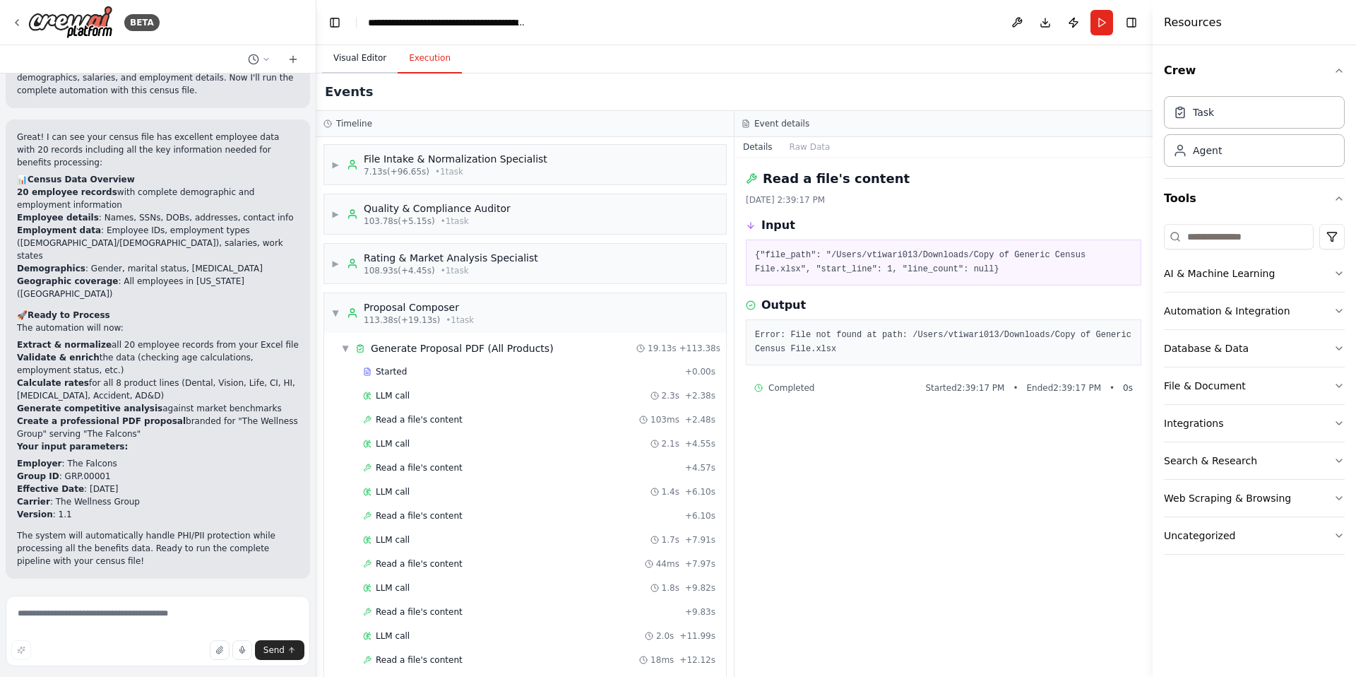 Image resolution: width=1356 pixels, height=677 pixels. I want to click on span: + 2.38s, so click(700, 395).